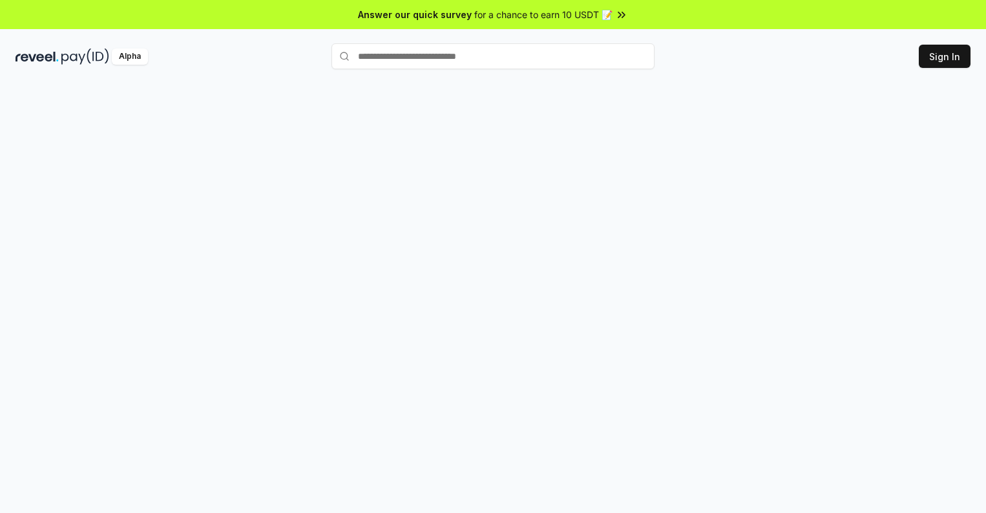  What do you see at coordinates (130, 56) in the screenshot?
I see `div: Alpha` at bounding box center [130, 56].